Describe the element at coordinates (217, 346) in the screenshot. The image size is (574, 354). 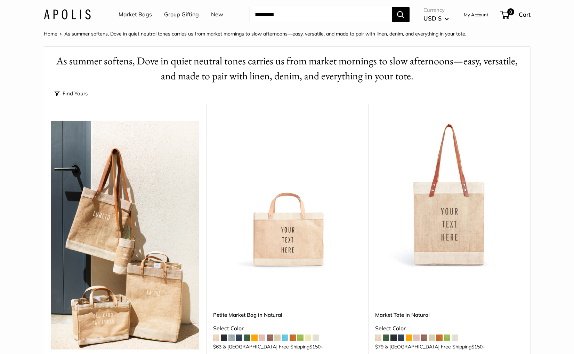
I see `span: $63` at that location.